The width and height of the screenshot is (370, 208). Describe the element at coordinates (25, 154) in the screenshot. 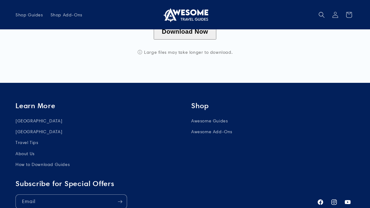

I see `a: About Us` at that location.